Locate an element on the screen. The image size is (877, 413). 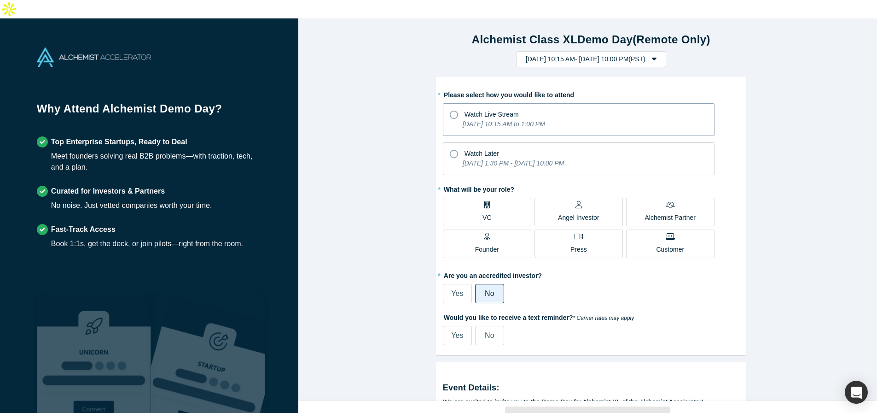
label: Are you an accredited investor? is located at coordinates (591, 274).